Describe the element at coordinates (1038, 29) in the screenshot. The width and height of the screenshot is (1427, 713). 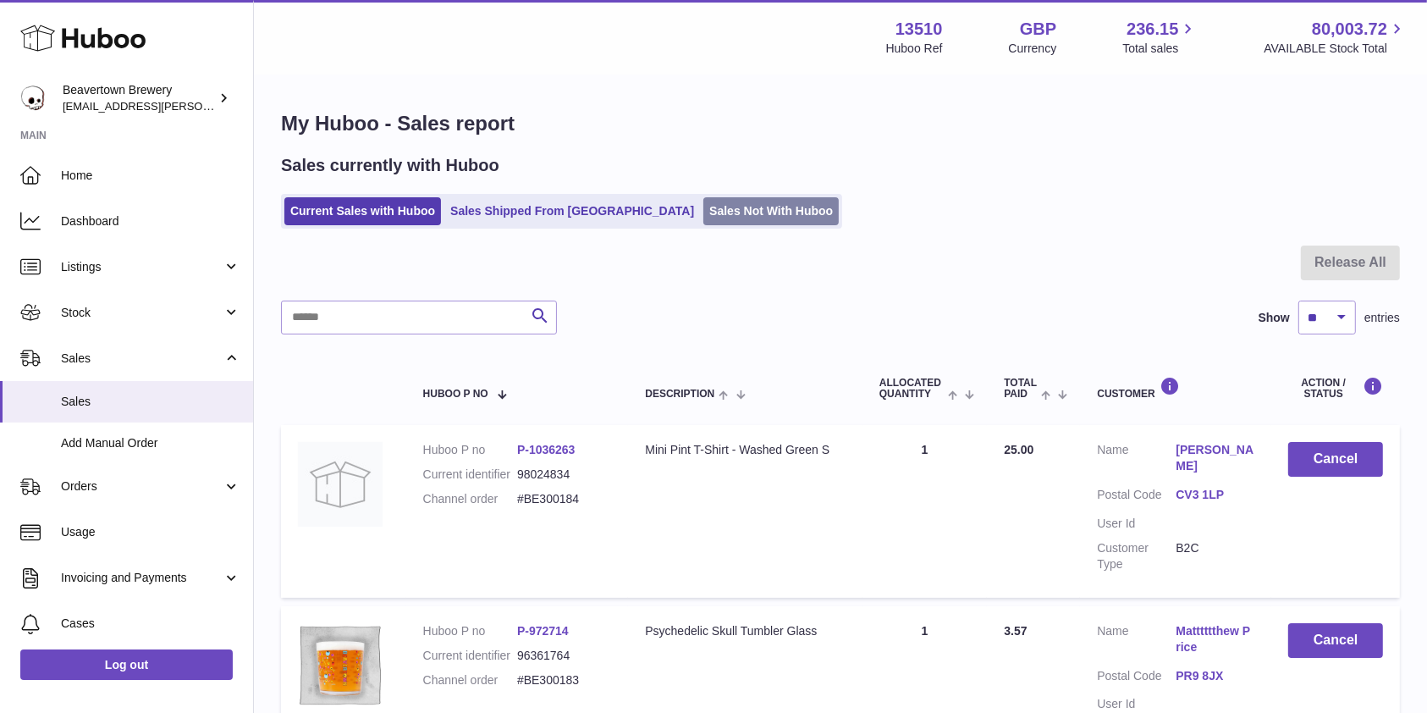
I see `strong: GBP` at that location.